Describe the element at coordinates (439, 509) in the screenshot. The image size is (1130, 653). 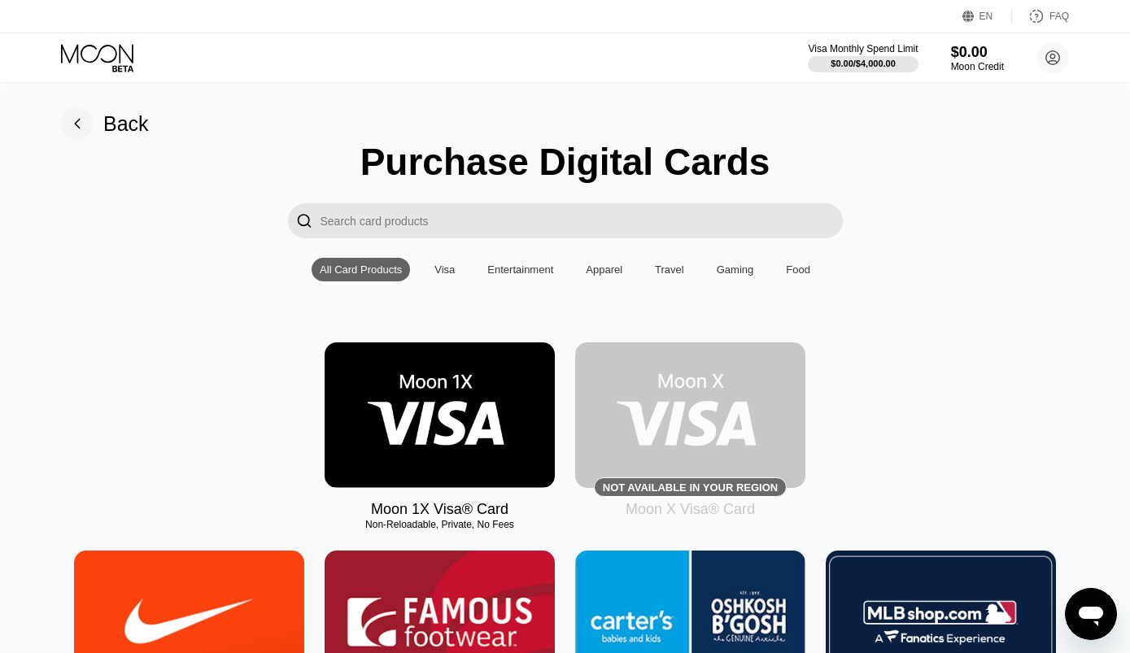
I see `div: Moon 1X Visa® Card` at that location.